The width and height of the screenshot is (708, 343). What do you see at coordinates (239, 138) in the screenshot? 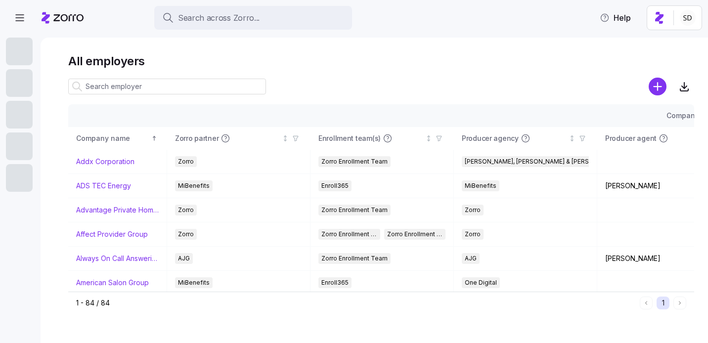
I see `th: Zorro partnerNot sorted` at bounding box center [239, 138].